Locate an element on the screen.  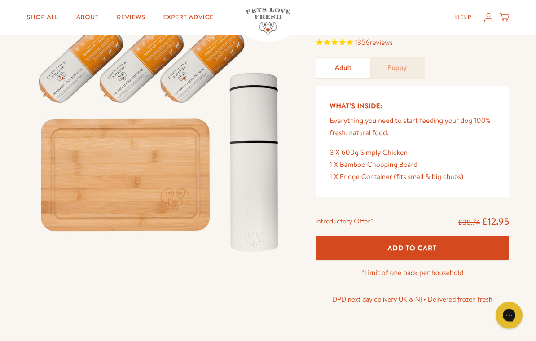
button: Add To Cart is located at coordinates (412, 248).